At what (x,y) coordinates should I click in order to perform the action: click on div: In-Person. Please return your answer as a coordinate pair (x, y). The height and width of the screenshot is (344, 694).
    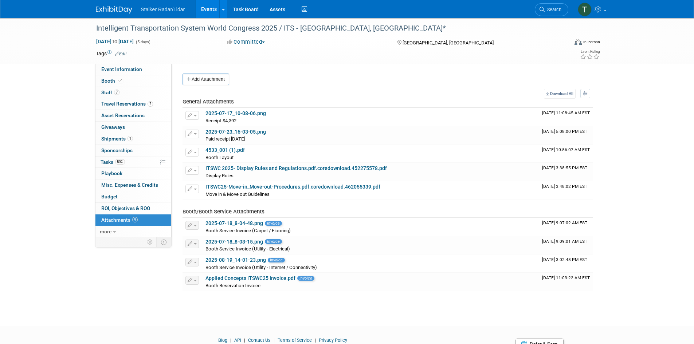
    Looking at the image, I should click on (592, 42).